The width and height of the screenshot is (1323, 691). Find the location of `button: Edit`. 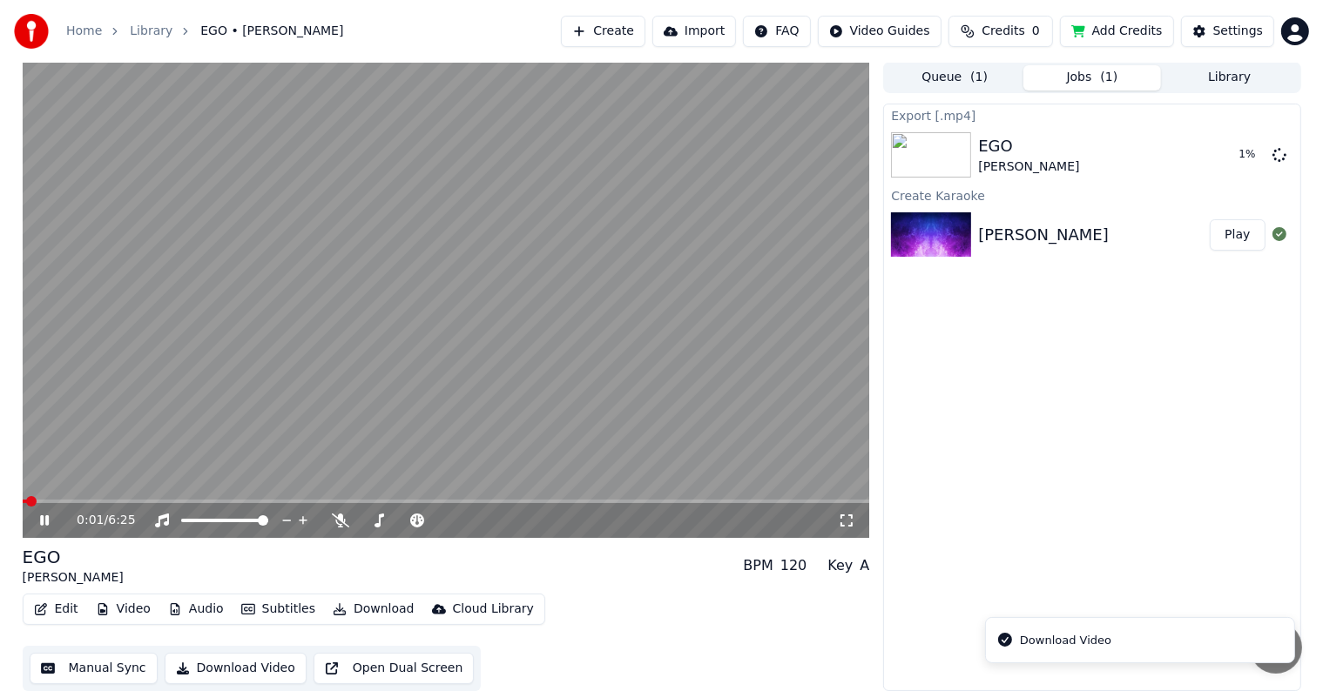

button: Edit is located at coordinates (56, 610).